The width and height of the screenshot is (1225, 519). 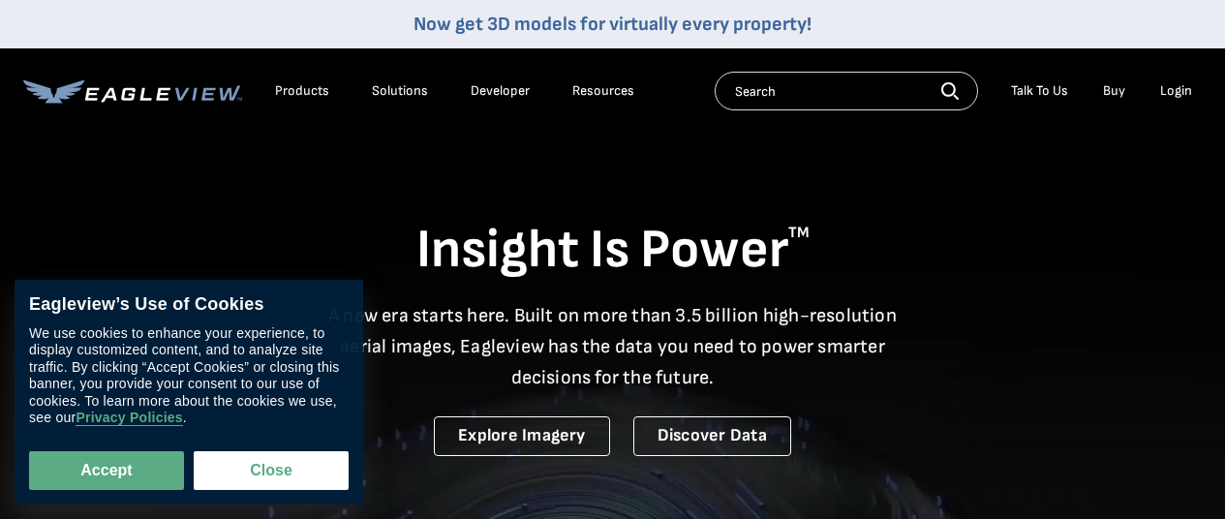 I want to click on a: Buy, so click(x=1113, y=91).